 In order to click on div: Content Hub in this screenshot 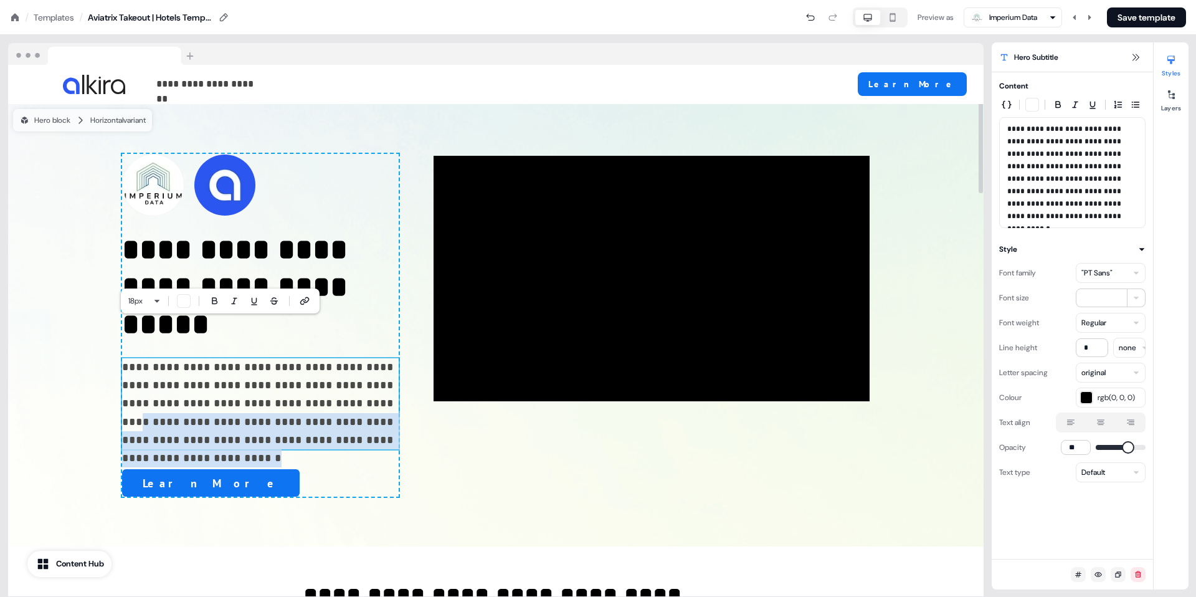, I will do `click(80, 564)`.